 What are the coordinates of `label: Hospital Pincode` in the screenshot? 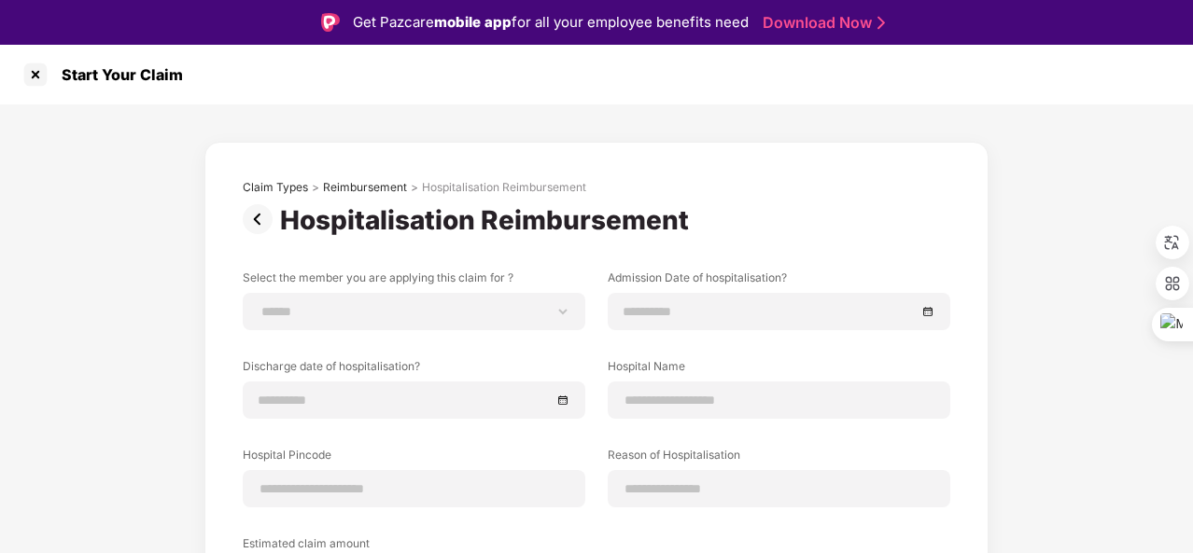 It's located at (413, 458).